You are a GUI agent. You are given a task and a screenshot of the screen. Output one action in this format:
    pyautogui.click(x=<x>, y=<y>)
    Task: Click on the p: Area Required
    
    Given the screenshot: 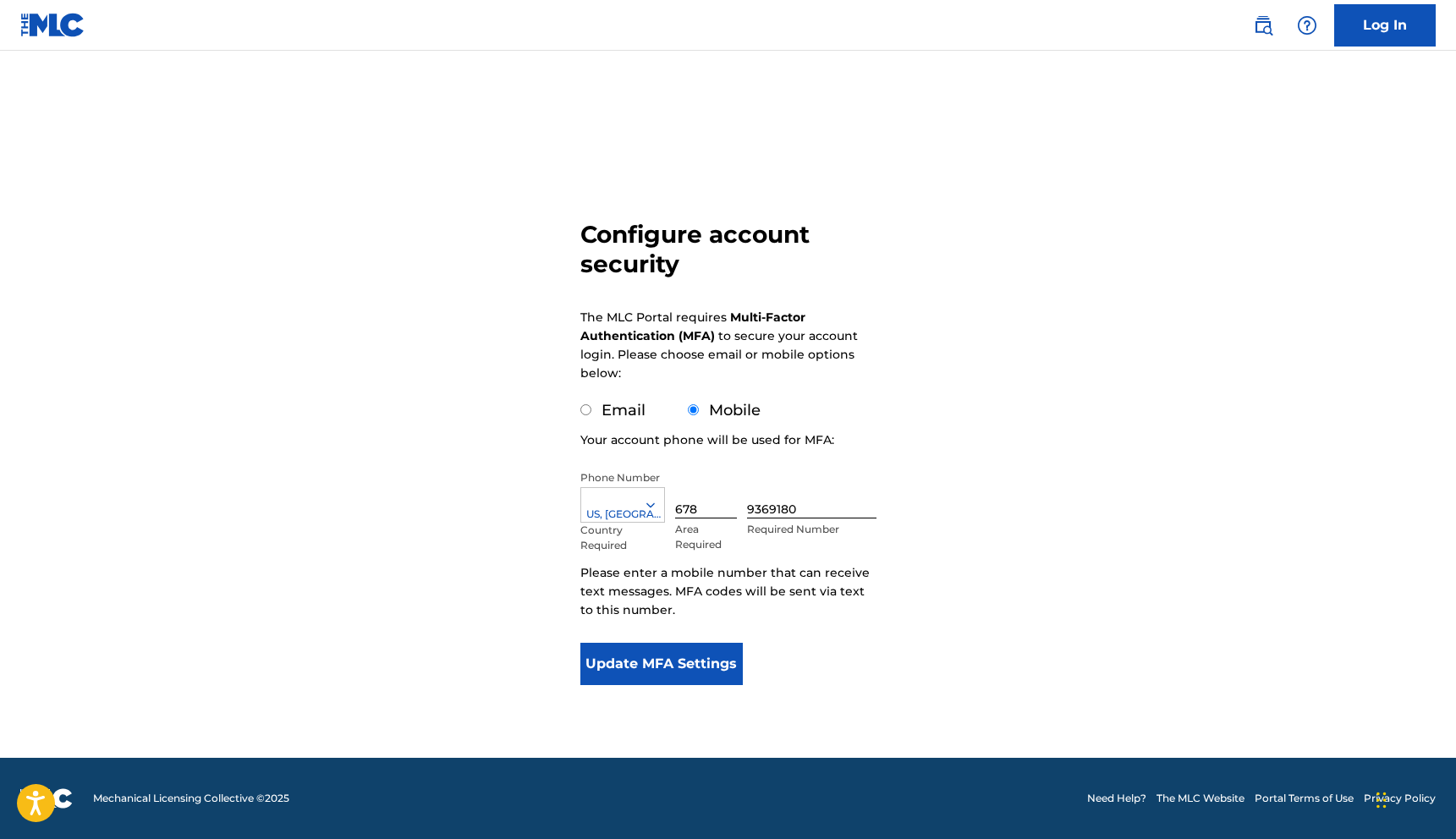 What is the action you would take?
    pyautogui.click(x=707, y=537)
    